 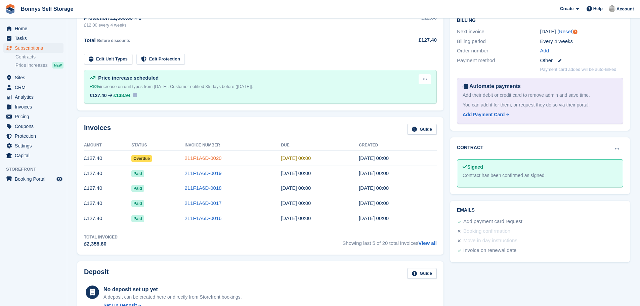 I want to click on a: Contracts, so click(x=39, y=57).